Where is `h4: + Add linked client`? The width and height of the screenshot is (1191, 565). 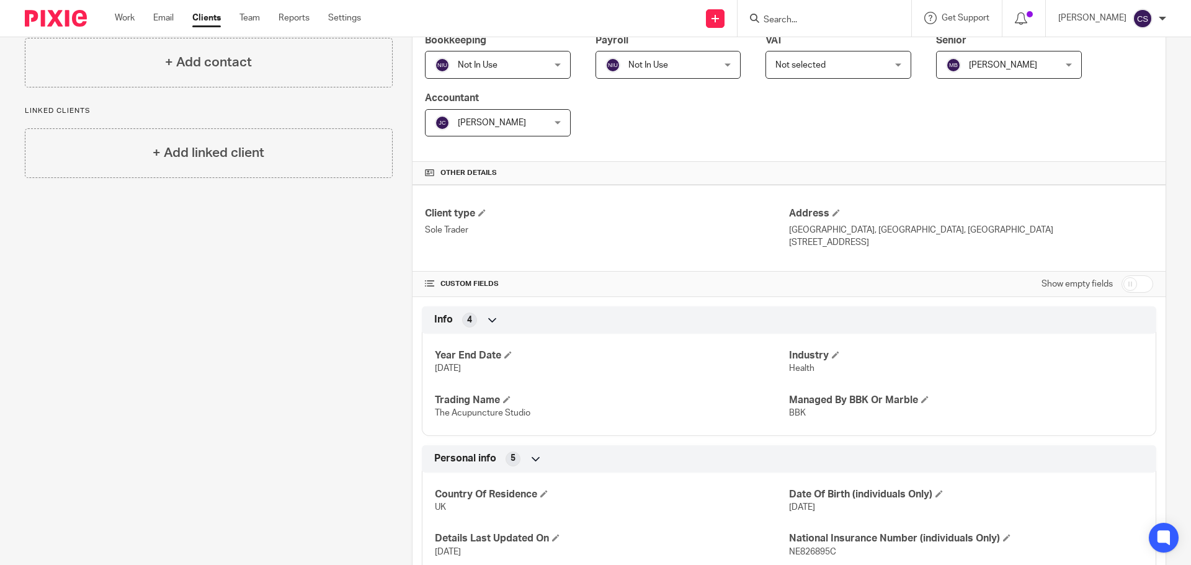 h4: + Add linked client is located at coordinates (208, 153).